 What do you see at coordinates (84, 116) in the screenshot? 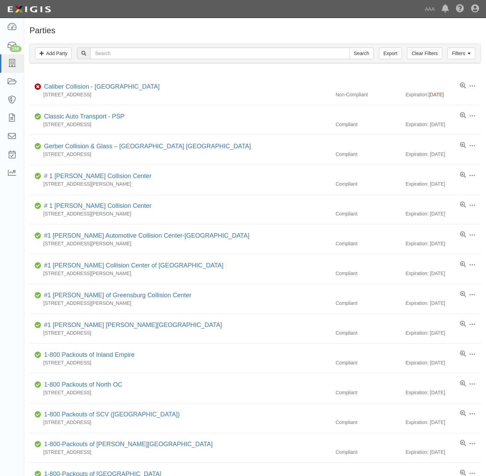
I see `a: Classic Auto Transport - PSP` at bounding box center [84, 116].